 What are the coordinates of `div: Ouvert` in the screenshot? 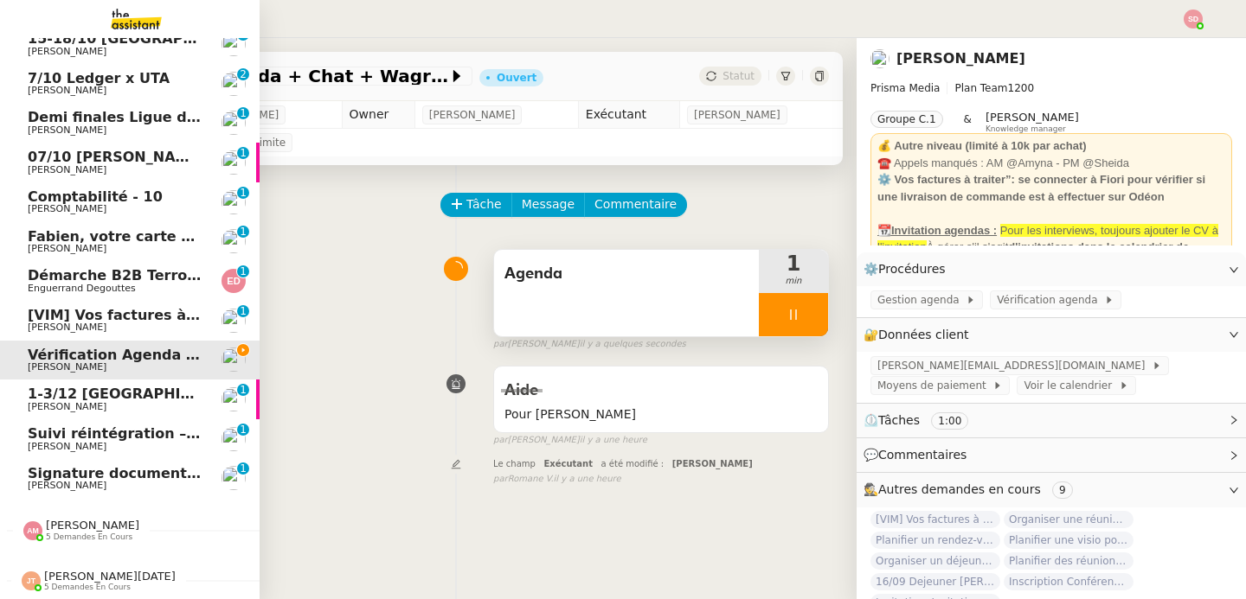 It's located at (516, 78).